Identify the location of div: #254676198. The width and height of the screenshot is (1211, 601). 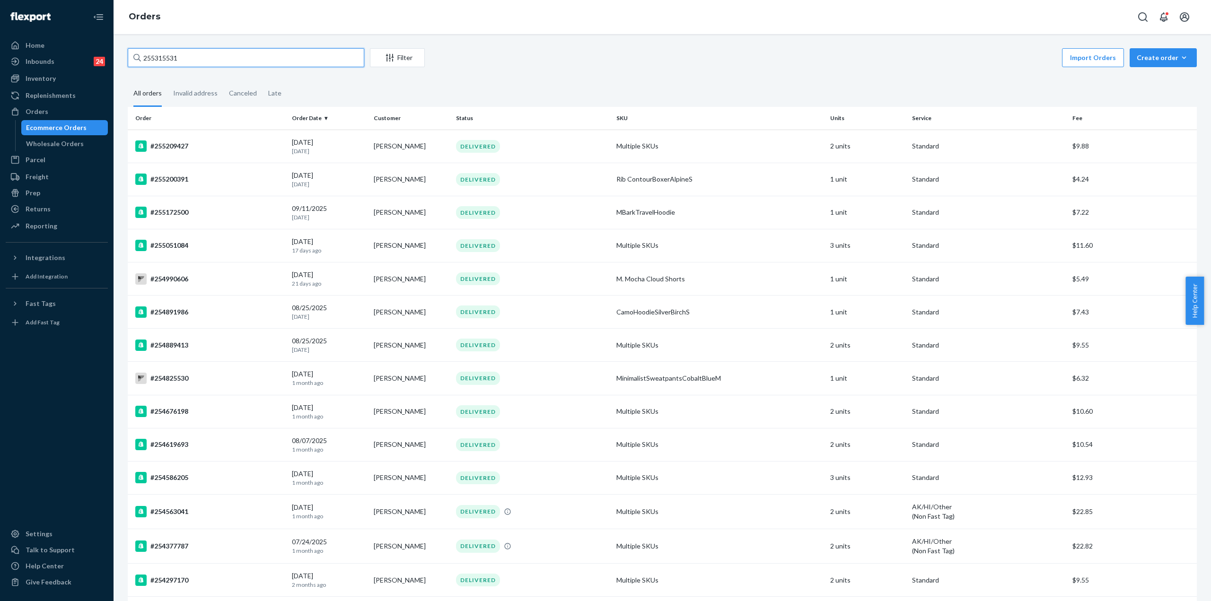
(210, 411).